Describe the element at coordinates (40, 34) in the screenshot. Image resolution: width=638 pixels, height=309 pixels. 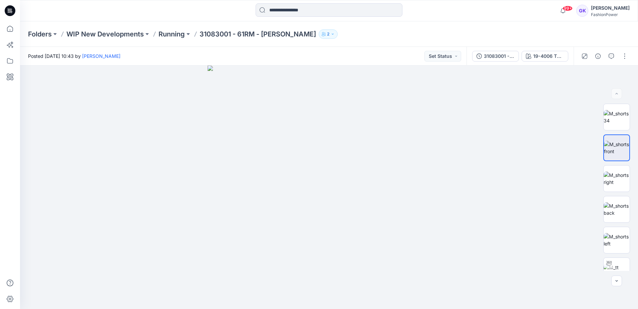
I see `a: Folders` at that location.